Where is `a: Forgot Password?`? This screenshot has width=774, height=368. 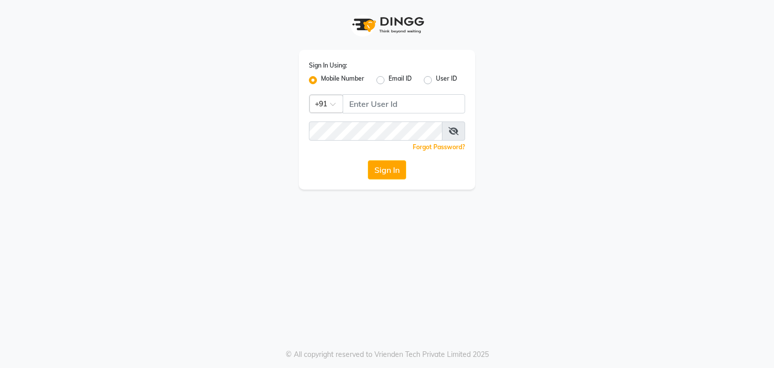 a: Forgot Password? is located at coordinates (439, 147).